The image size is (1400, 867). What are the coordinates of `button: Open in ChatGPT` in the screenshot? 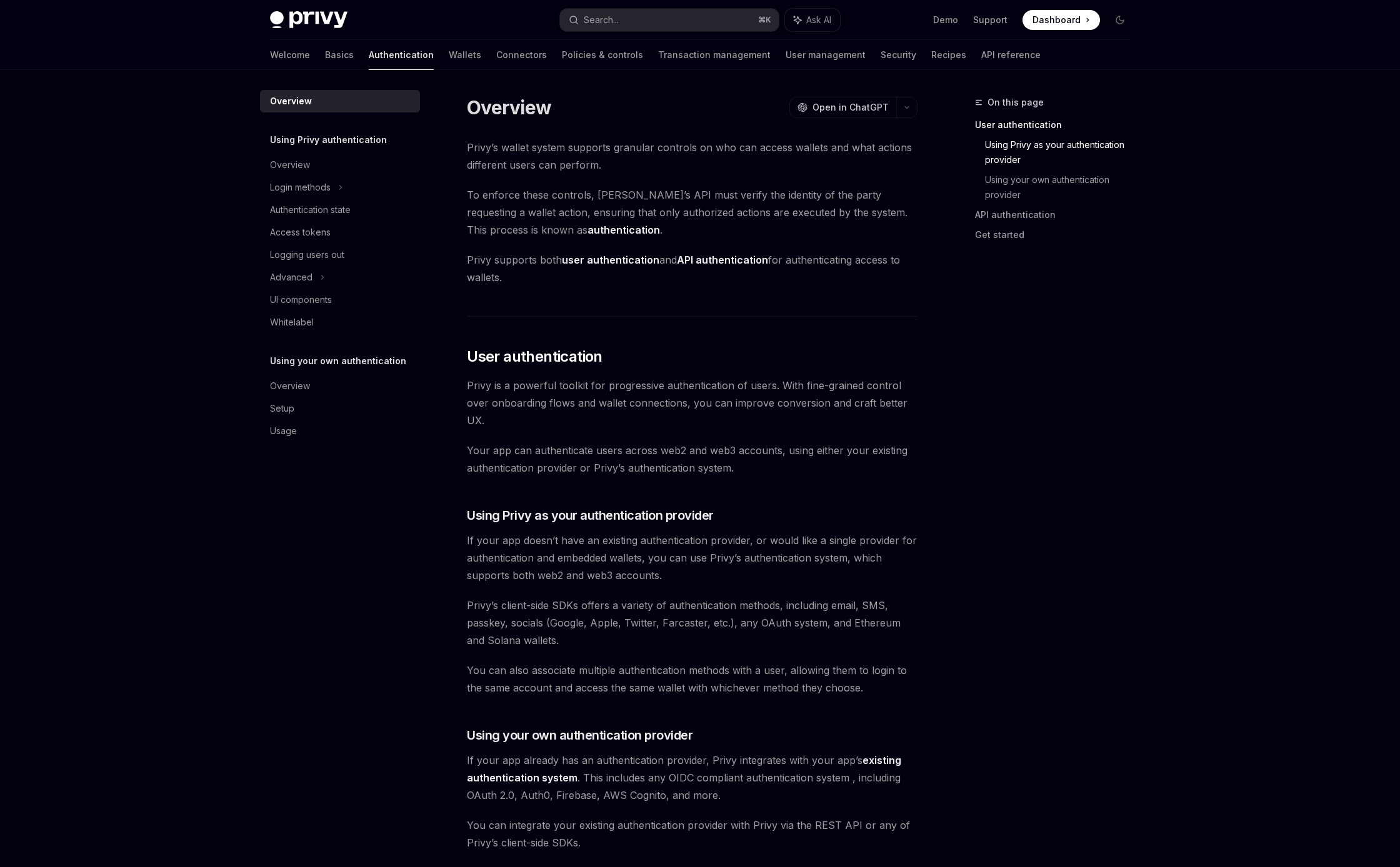 It's located at (842, 108).